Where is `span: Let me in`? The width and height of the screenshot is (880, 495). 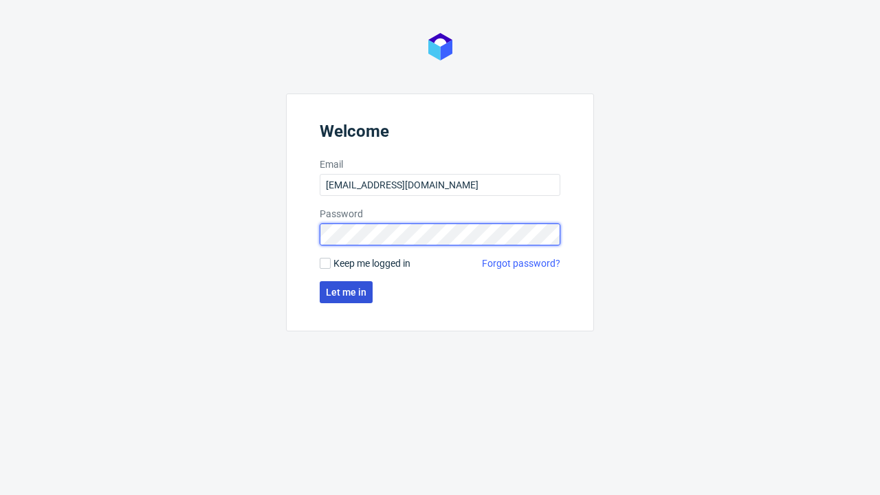
span: Let me in is located at coordinates (346, 292).